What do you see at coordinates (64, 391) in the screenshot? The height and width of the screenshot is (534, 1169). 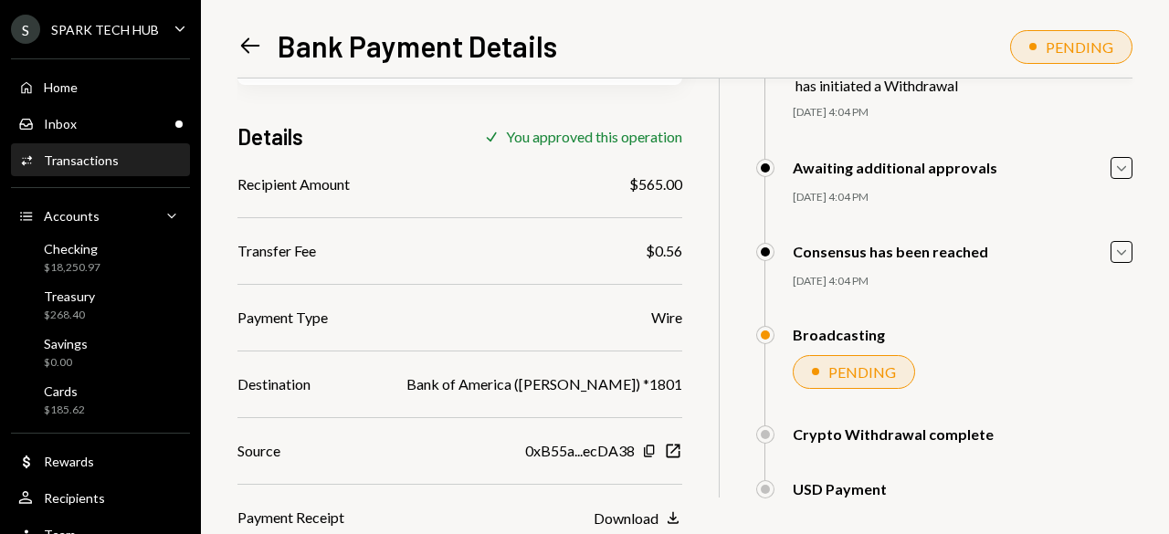 I see `div: Cards` at bounding box center [64, 391].